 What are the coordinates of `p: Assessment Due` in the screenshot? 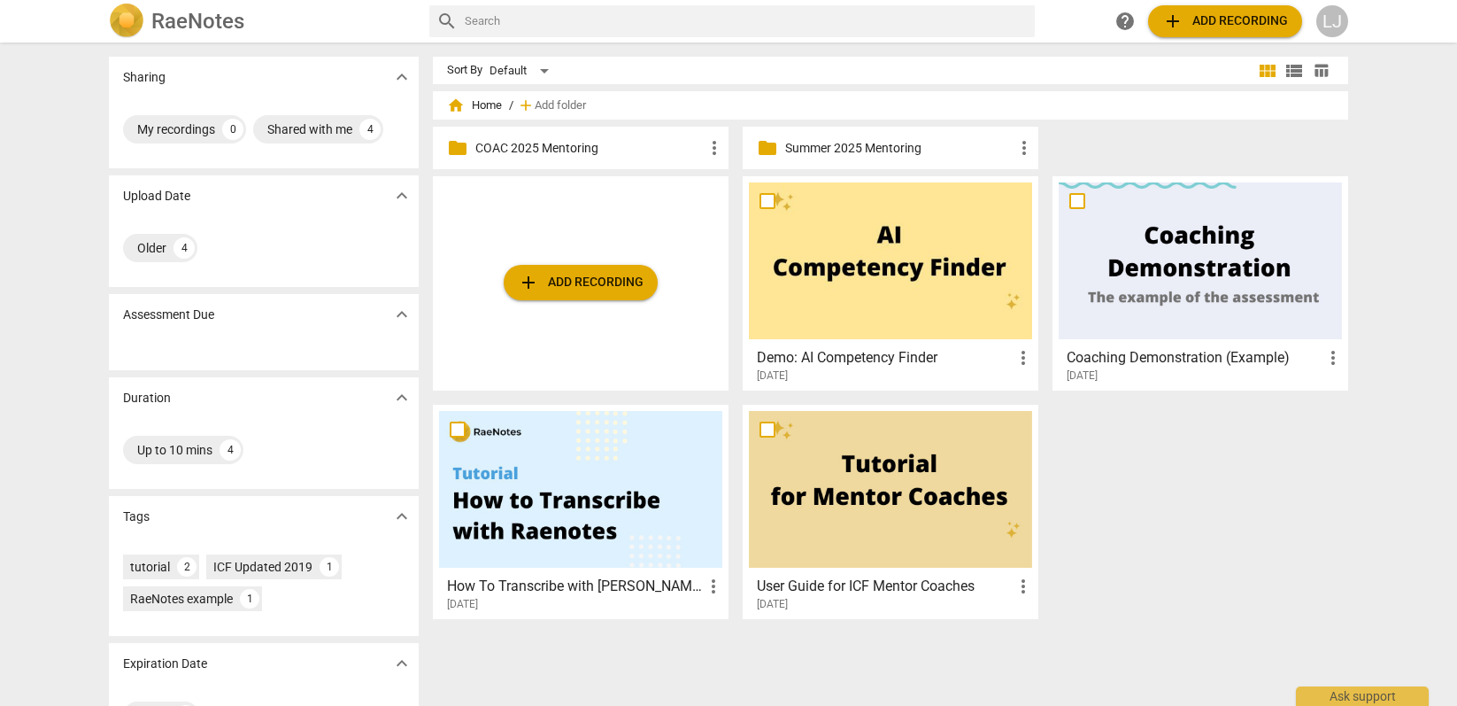 It's located at (168, 314).